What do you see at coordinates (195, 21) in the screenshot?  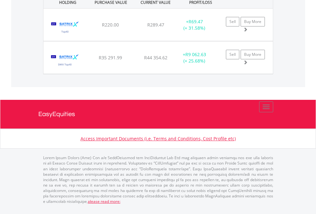 I see `span: R69.47` at bounding box center [195, 21].